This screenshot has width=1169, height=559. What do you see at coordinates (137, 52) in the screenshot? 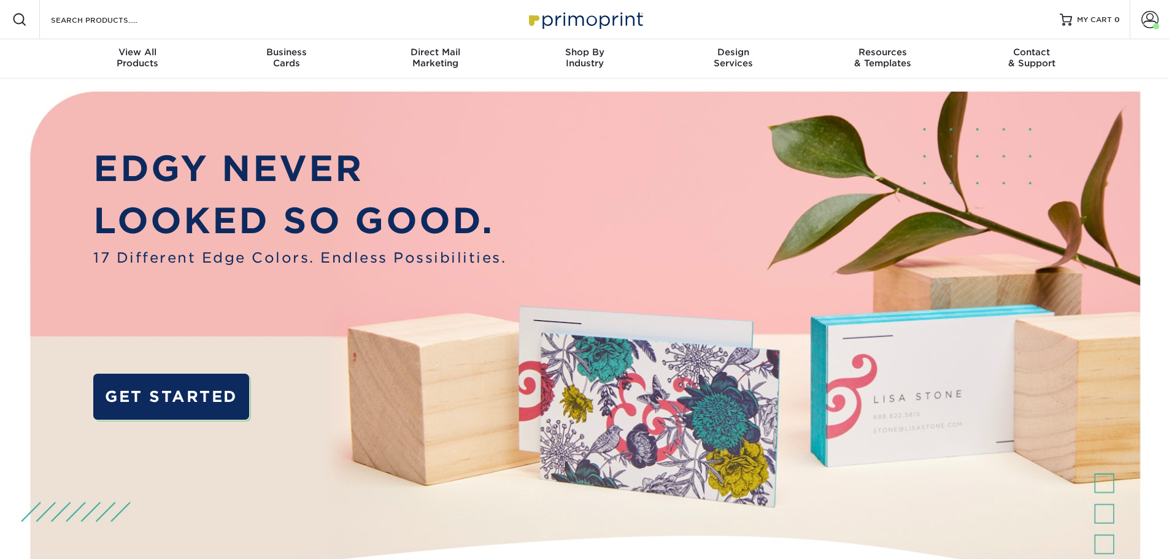
I see `span: View All` at bounding box center [137, 52].